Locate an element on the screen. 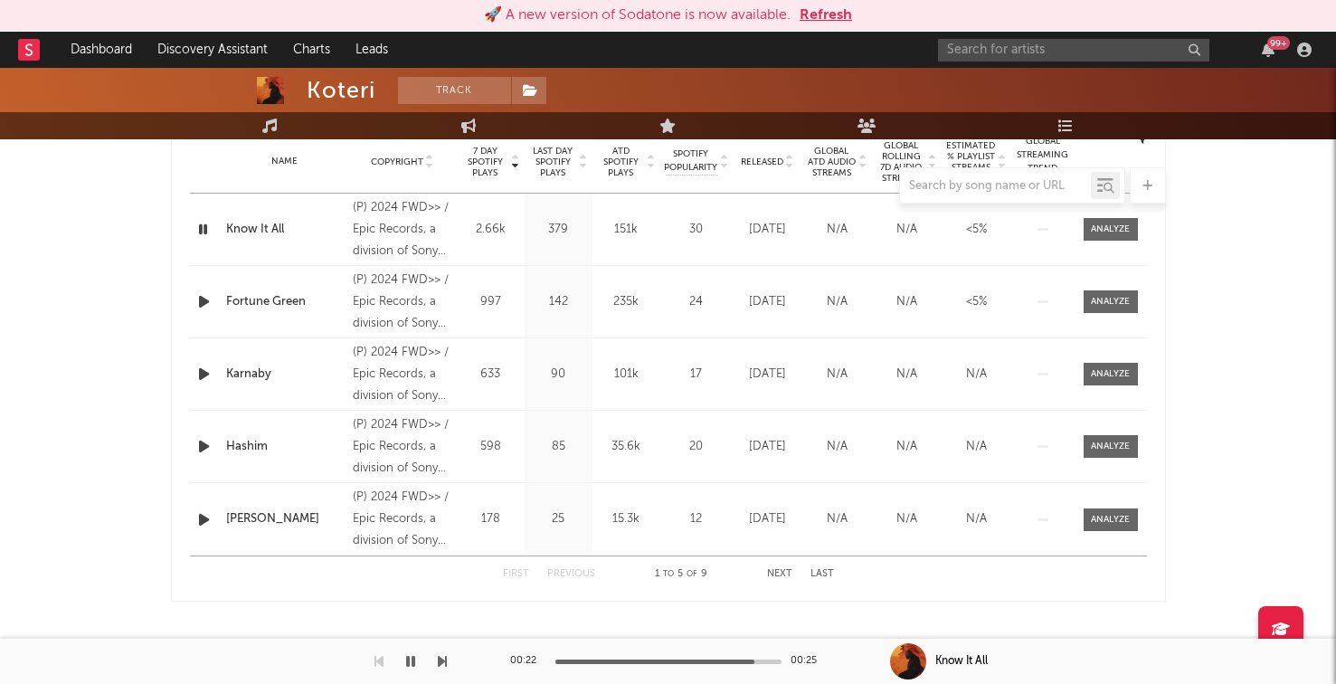 The image size is (1336, 684). div: Name is located at coordinates (285, 161).